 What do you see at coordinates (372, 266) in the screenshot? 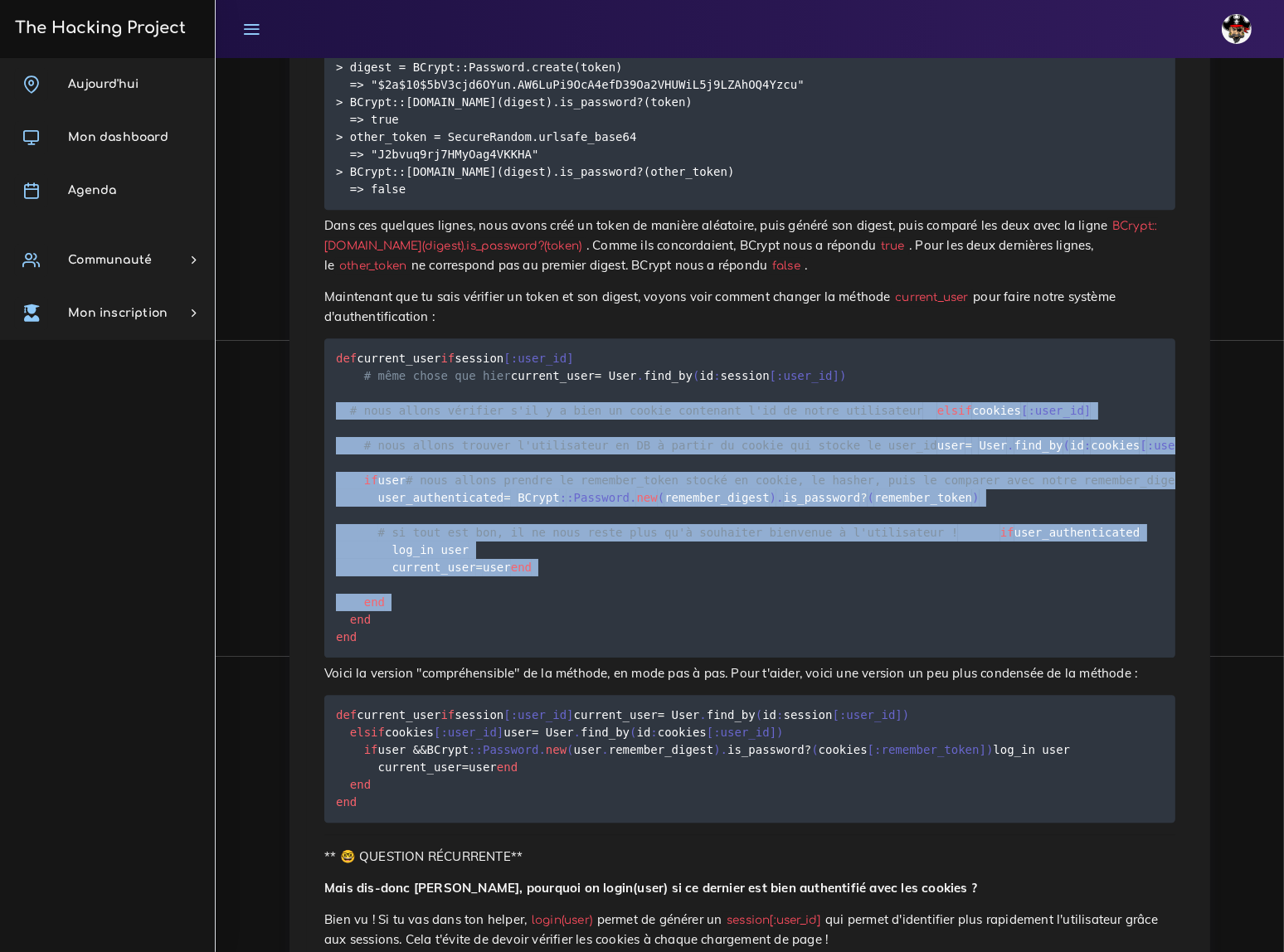
I see `code: other_token` at bounding box center [372, 266].